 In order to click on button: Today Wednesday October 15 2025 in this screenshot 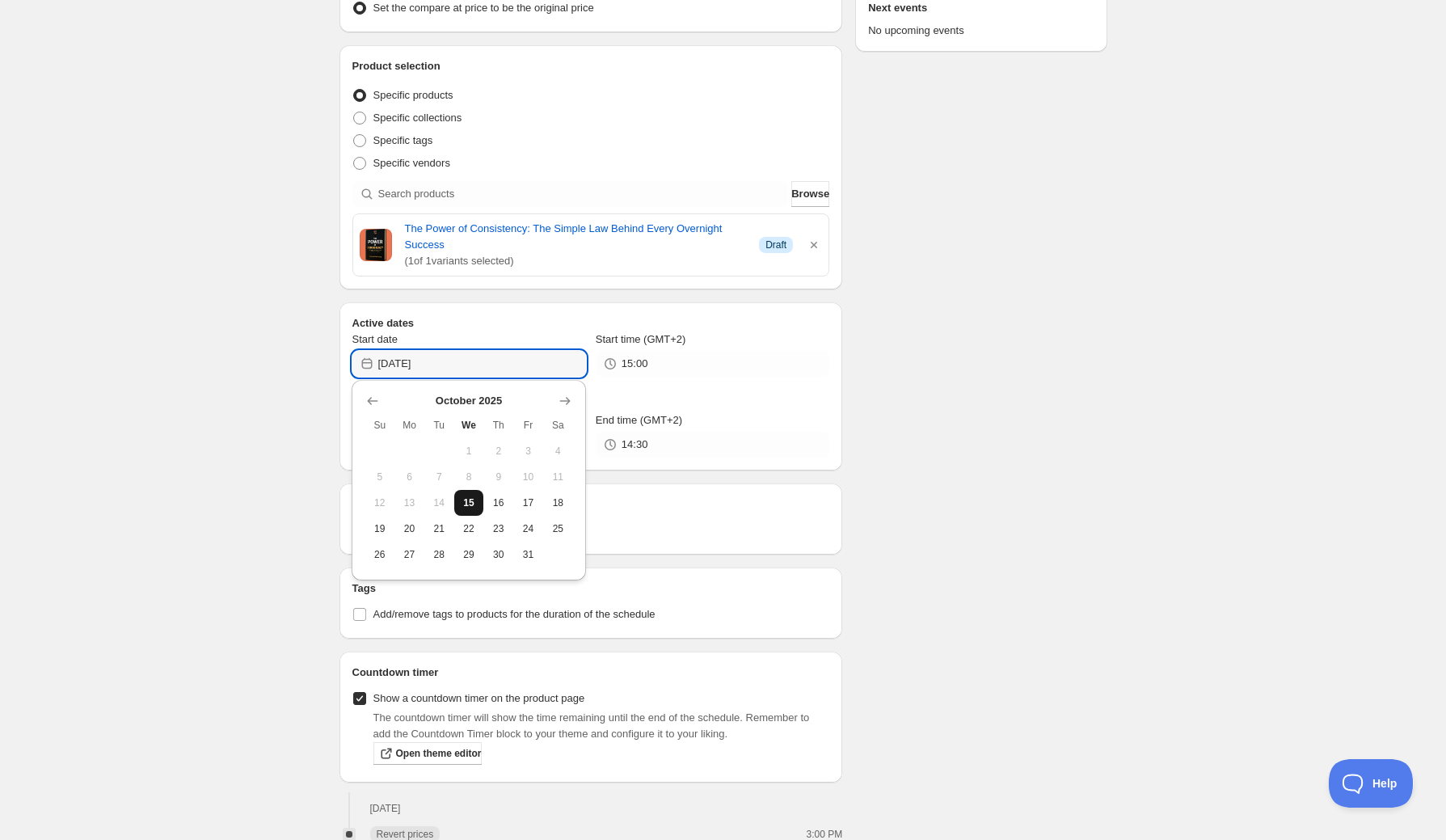, I will do `click(469, 503)`.